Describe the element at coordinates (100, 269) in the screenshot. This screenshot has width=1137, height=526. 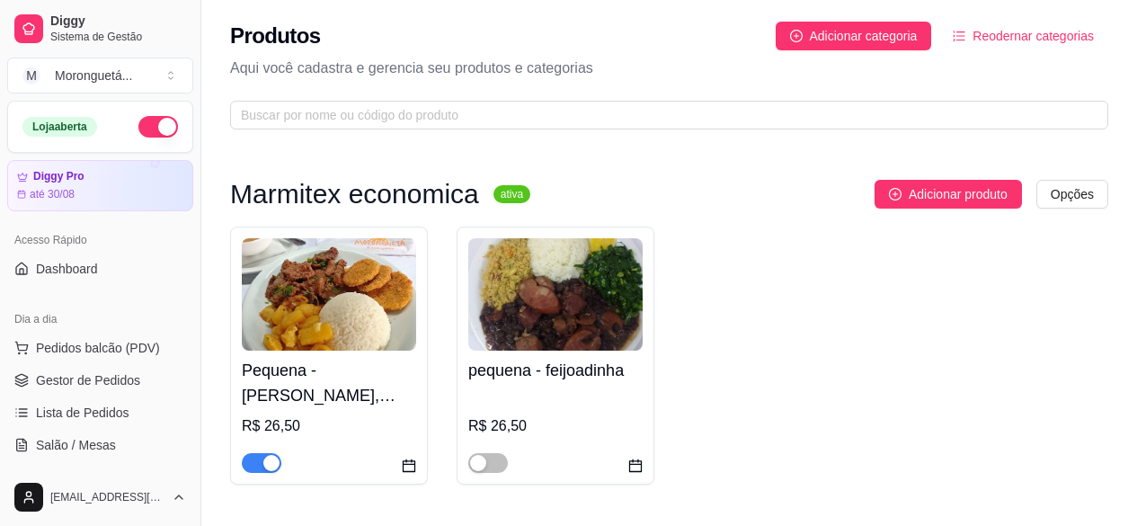
I see `a: Dashboard` at that location.